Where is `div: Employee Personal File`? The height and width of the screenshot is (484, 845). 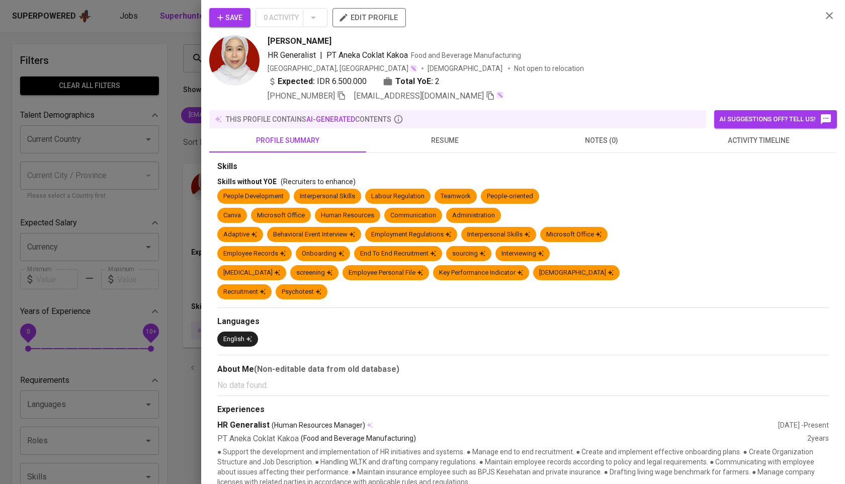
div: Employee Personal File is located at coordinates (386, 273).